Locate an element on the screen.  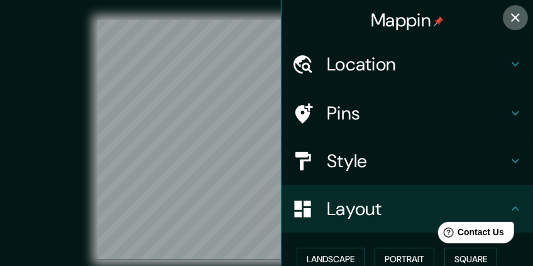
h4: Style is located at coordinates (418, 161).